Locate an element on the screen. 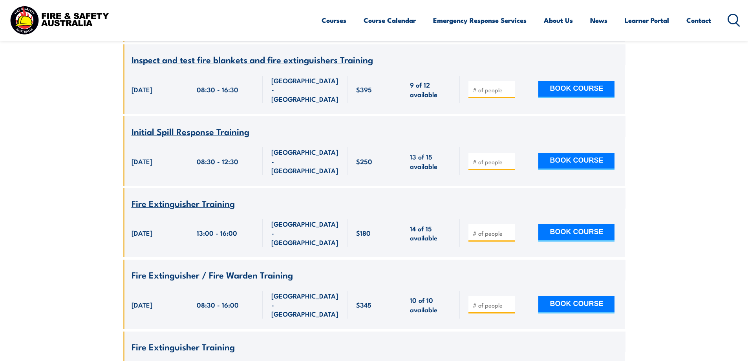 This screenshot has width=748, height=361. a: Courses is located at coordinates (334, 20).